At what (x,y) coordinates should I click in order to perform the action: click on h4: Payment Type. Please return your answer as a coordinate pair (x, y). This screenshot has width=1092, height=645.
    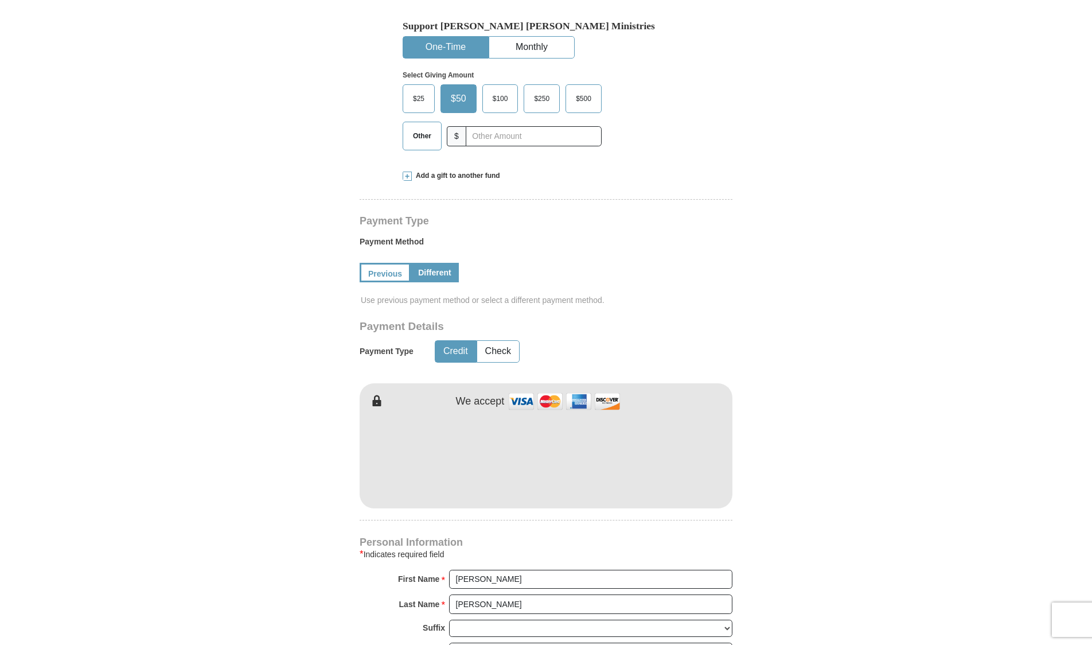
    Looking at the image, I should click on (546, 221).